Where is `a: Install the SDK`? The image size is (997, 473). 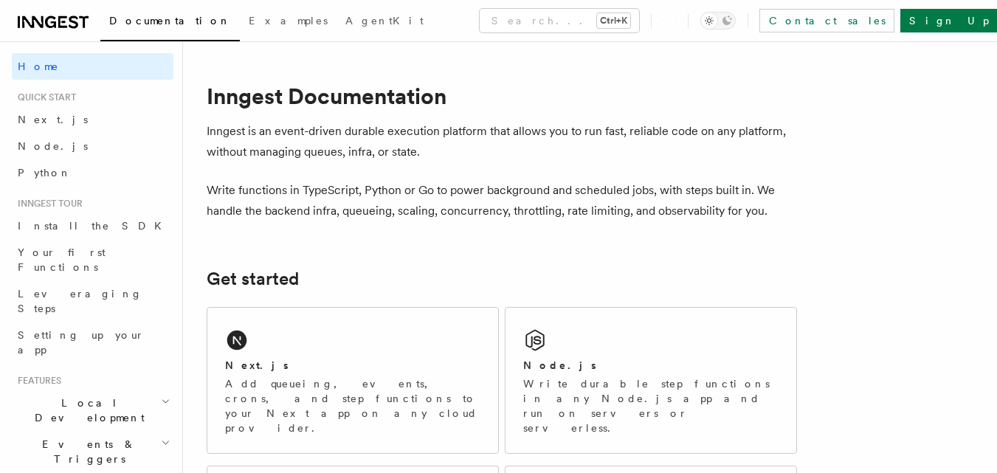
a: Install the SDK is located at coordinates (92, 226).